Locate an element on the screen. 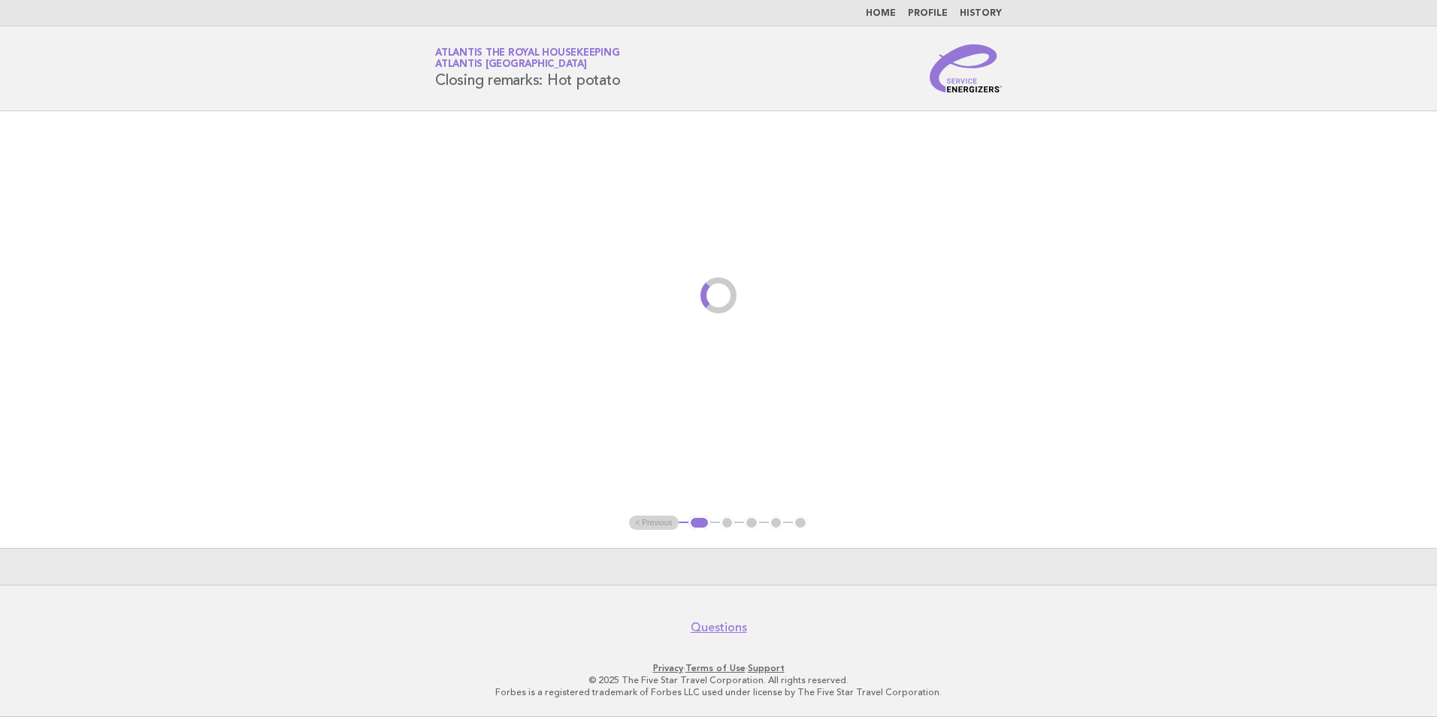  img: Service Energizers is located at coordinates (966, 68).